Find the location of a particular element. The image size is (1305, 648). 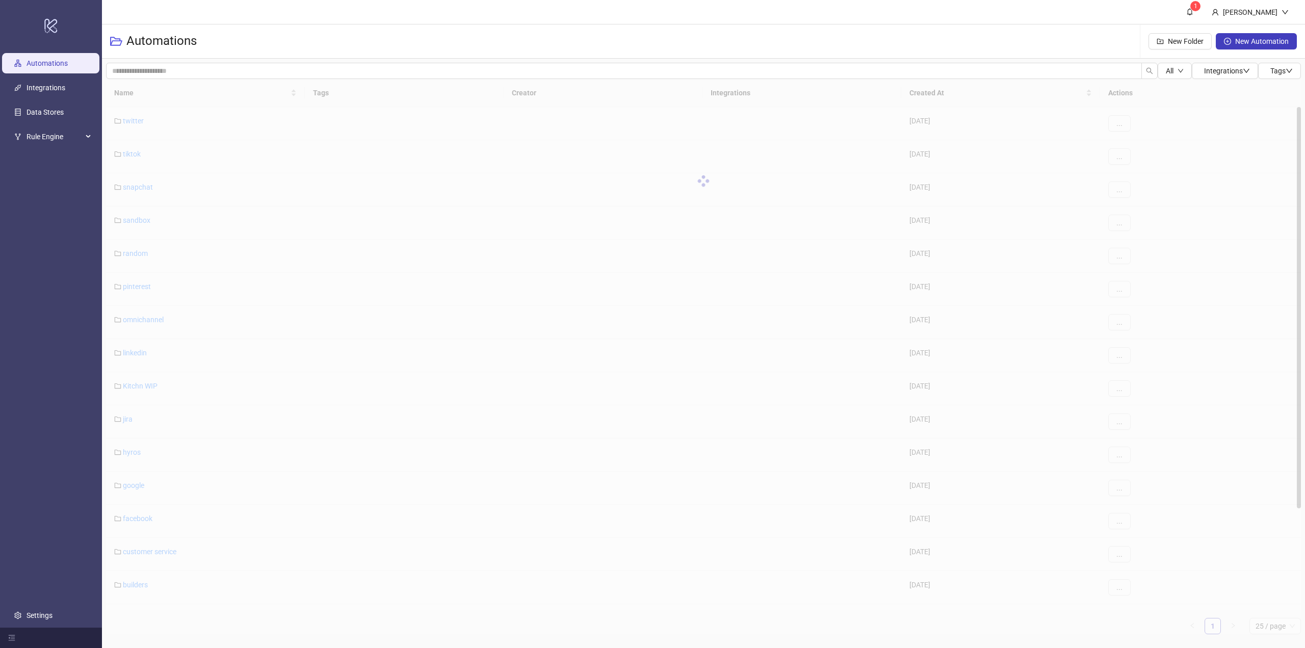

button: New Automation is located at coordinates (1256, 41).